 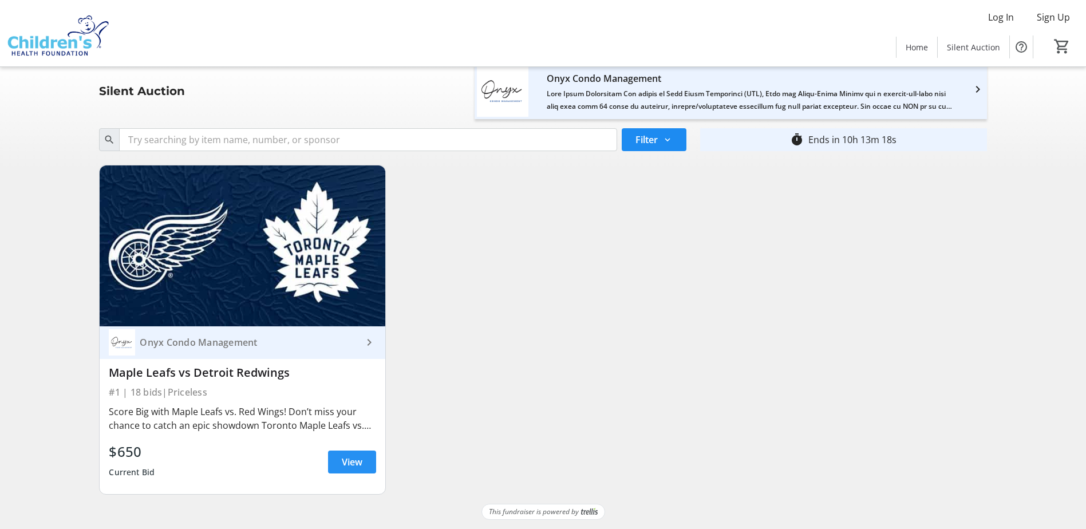 I want to click on span: Sign Up, so click(x=1054, y=17).